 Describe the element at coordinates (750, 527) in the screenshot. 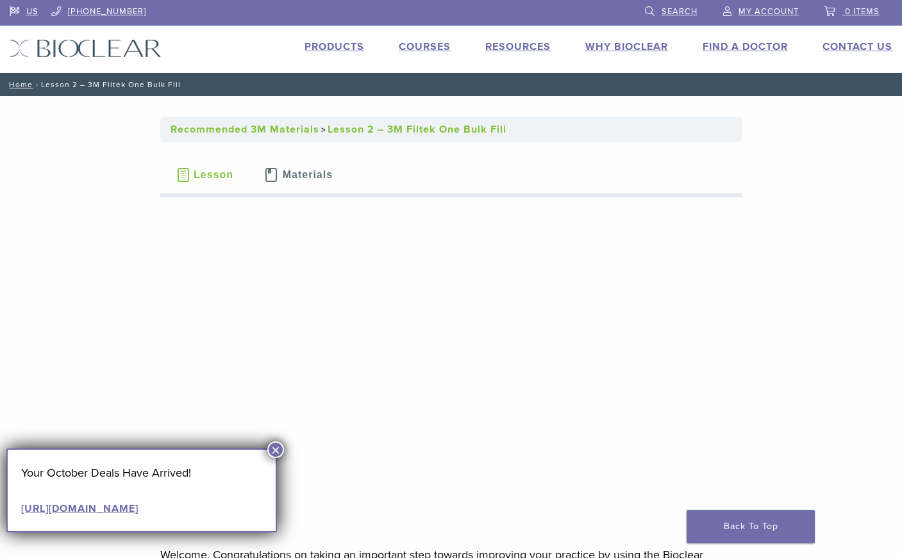

I see `a: Back To Top` at that location.